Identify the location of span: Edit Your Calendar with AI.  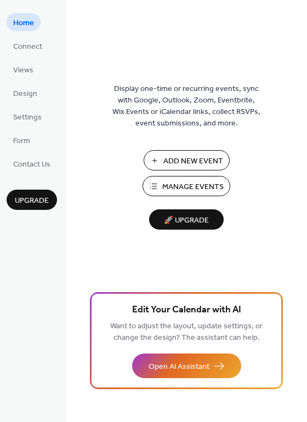
(187, 310).